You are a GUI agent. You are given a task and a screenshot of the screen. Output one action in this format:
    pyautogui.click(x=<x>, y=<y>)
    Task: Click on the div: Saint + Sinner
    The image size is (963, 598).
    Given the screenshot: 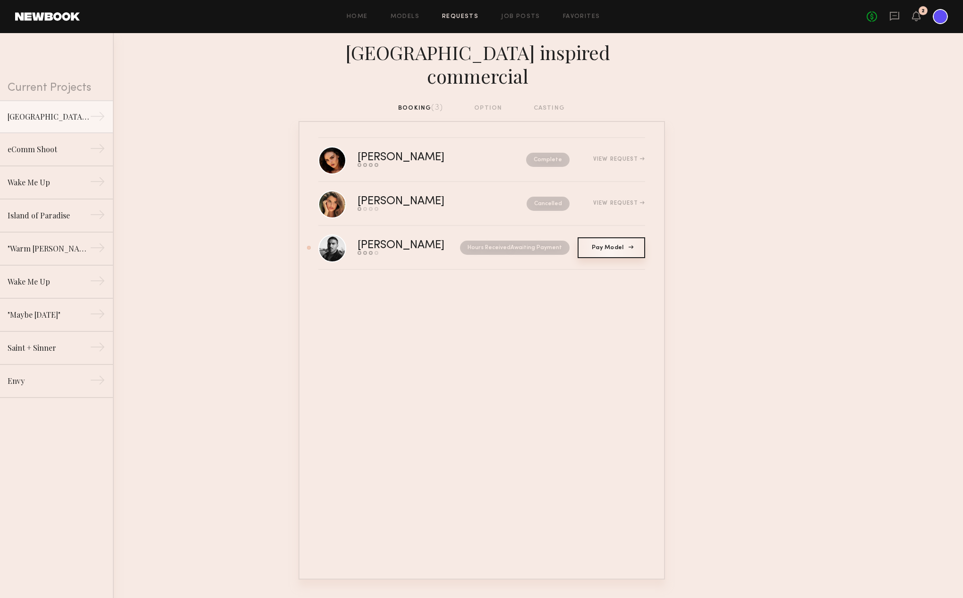 What is the action you would take?
    pyautogui.click(x=49, y=348)
    